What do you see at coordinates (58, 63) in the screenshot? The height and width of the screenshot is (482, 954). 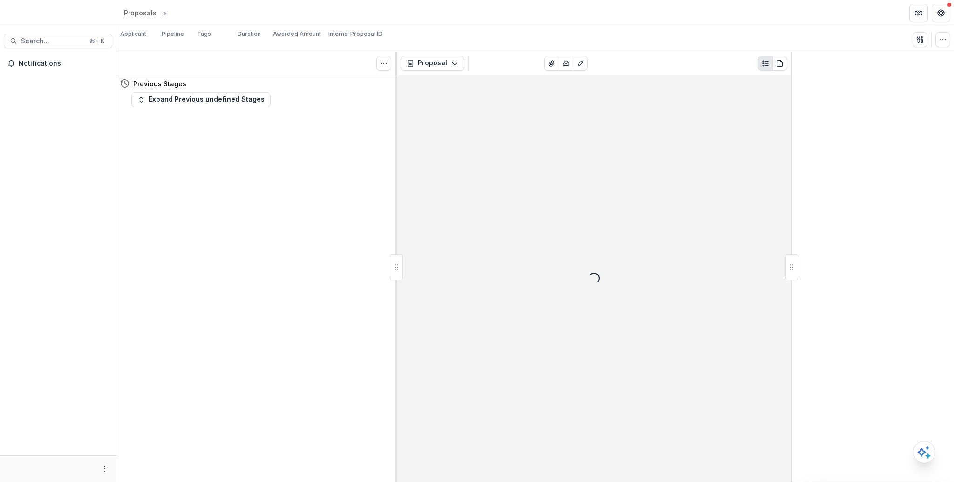 I see `button: Notifications` at bounding box center [58, 63].